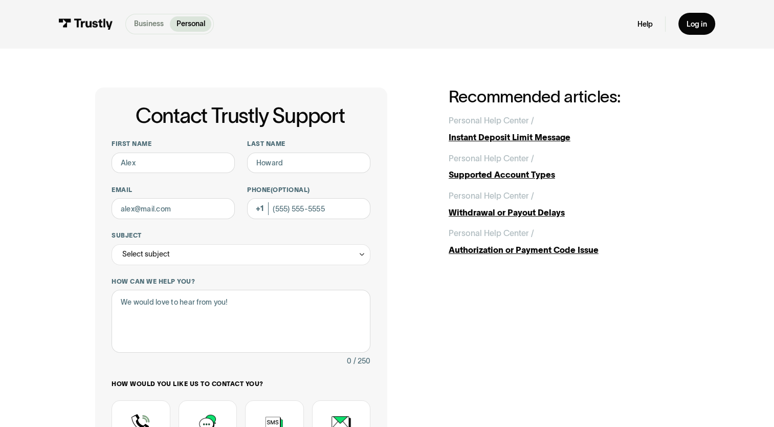 This screenshot has width=774, height=427. Describe the element at coordinates (564, 250) in the screenshot. I see `div: Authorization or Payment Code Issue` at that location.